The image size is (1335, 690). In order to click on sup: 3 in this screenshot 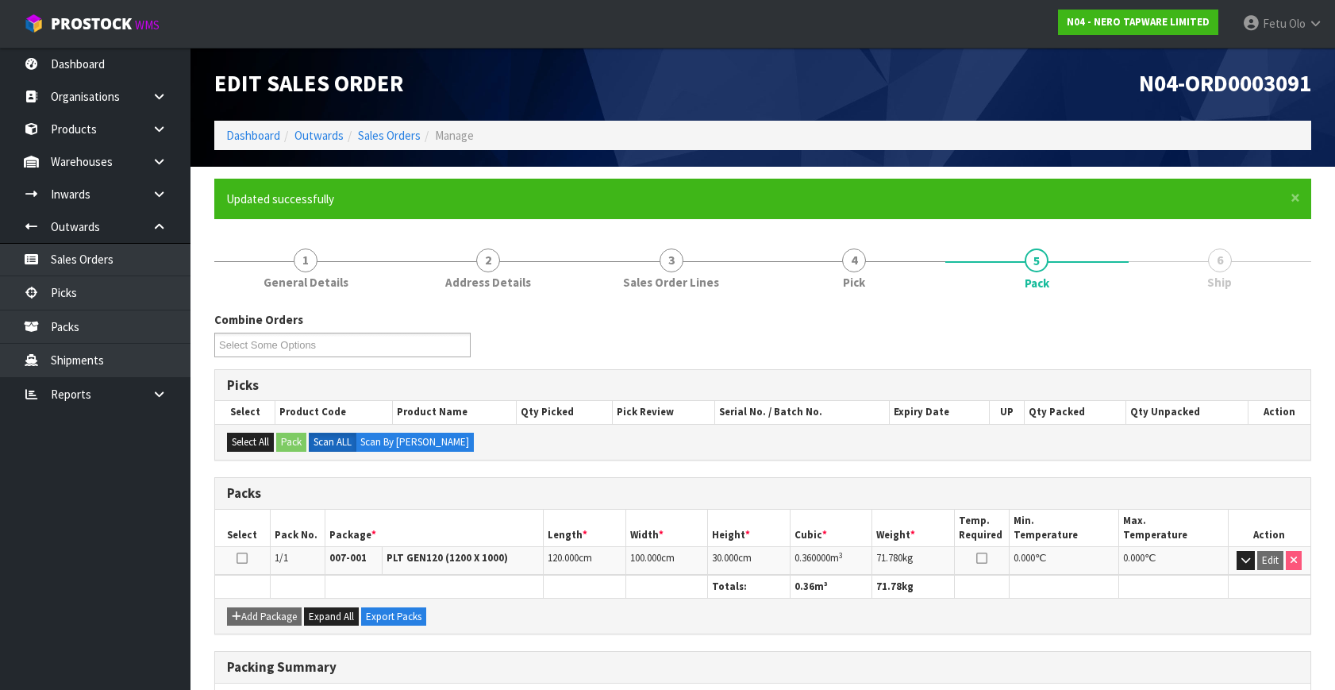, I will do `click(841, 555)`.